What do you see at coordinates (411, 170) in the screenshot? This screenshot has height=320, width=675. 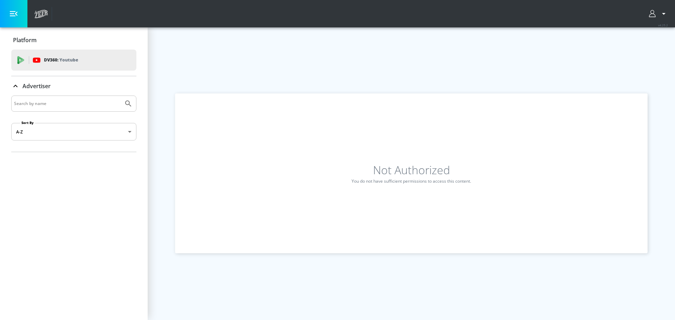 I see `h1: Not Authorized` at bounding box center [411, 170].